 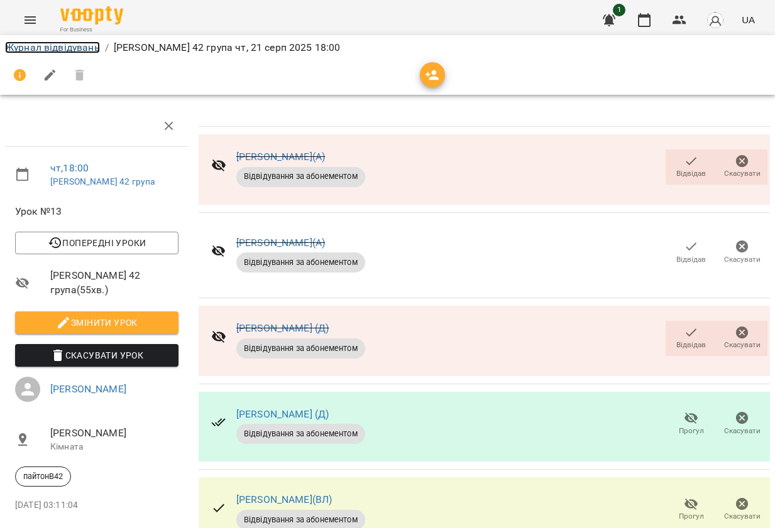 I want to click on span: UA, so click(x=748, y=19).